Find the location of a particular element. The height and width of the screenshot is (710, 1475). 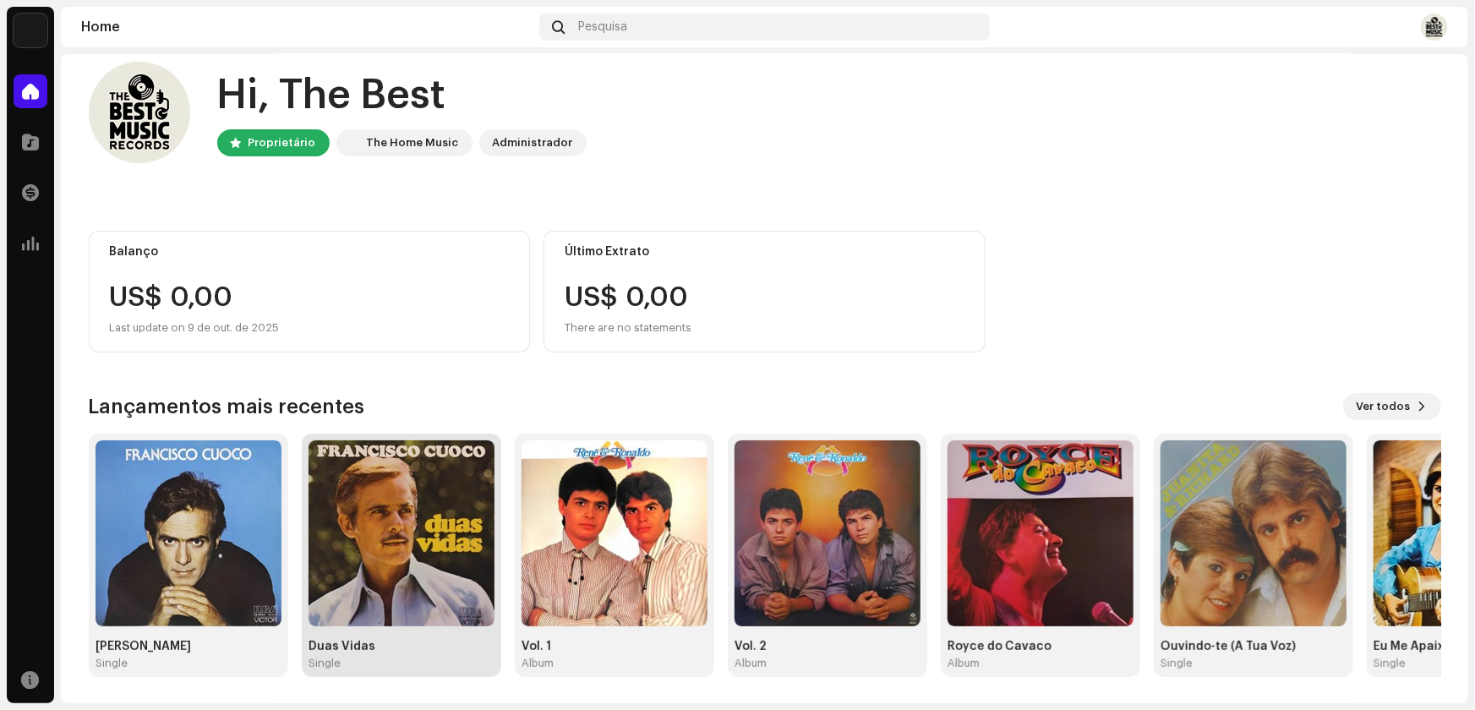

img: b502ed4c-3d51-4b09-89be-b1a234966911 is located at coordinates (614, 533).